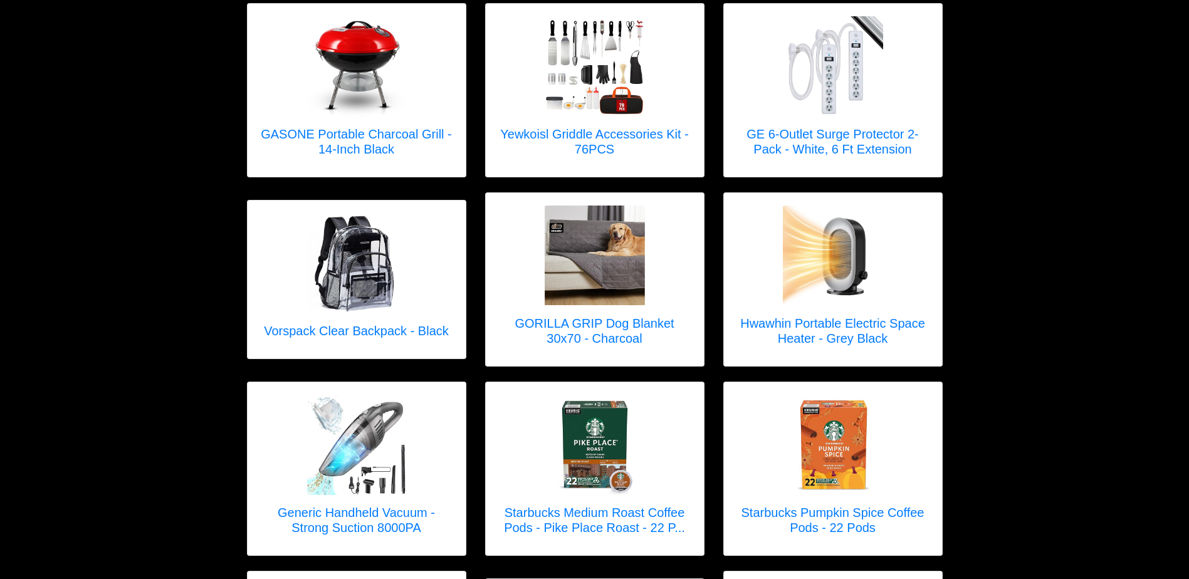 The width and height of the screenshot is (1189, 579). I want to click on a: Starbucks Pumpkin Spice Coffee Pods - 22 Pods Starbucks Pumpkin Spice Coffee Pods - 22 Pods, so click(833, 469).